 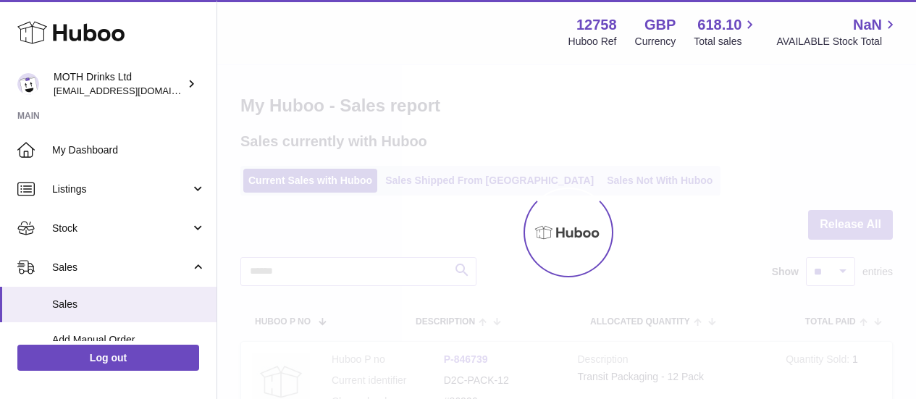 What do you see at coordinates (592, 41) in the screenshot?
I see `div: Huboo Ref` at bounding box center [592, 41].